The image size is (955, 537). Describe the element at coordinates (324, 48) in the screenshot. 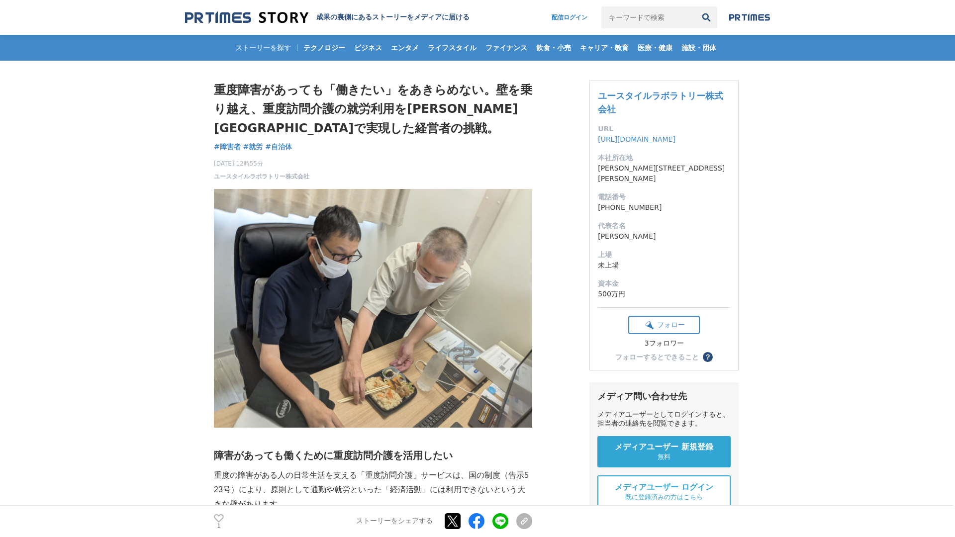

I see `a: テクノロジー` at that location.